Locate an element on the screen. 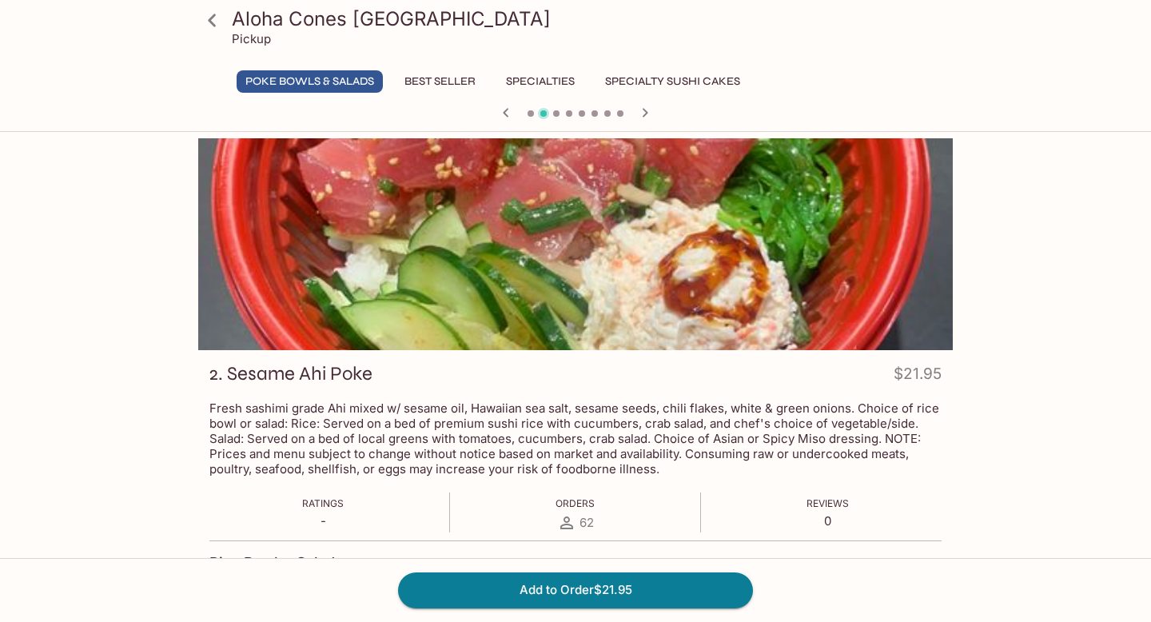 The width and height of the screenshot is (1151, 622). button: Specialties is located at coordinates (540, 82).